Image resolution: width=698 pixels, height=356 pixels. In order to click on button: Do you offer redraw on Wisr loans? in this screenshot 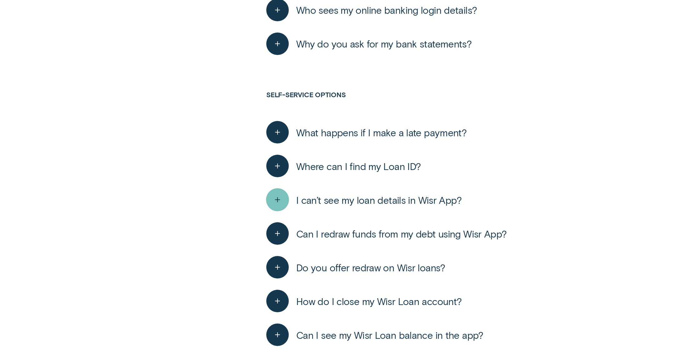, I will do `click(356, 267)`.